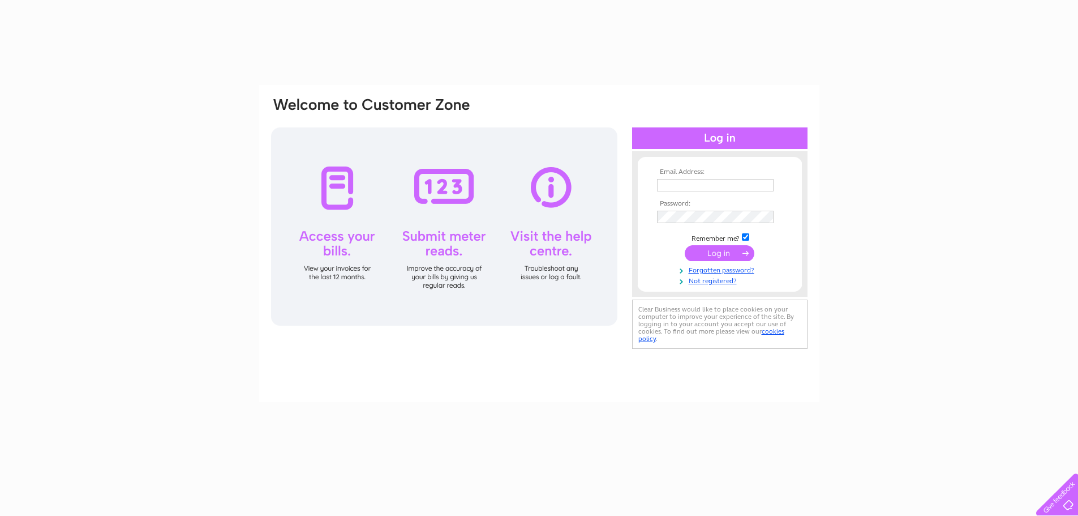 Image resolution: width=1078 pixels, height=516 pixels. I want to click on a: Not registered?, so click(721, 280).